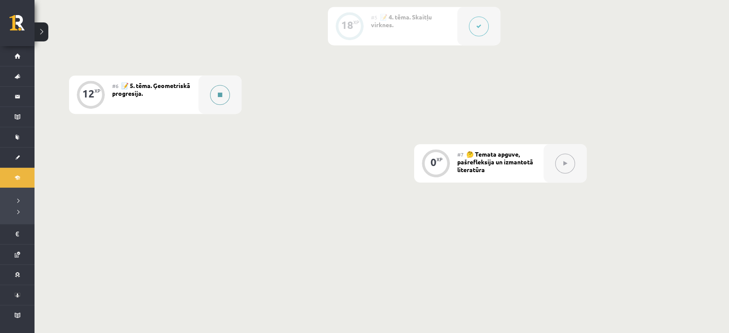  I want to click on div: 18, so click(347, 25).